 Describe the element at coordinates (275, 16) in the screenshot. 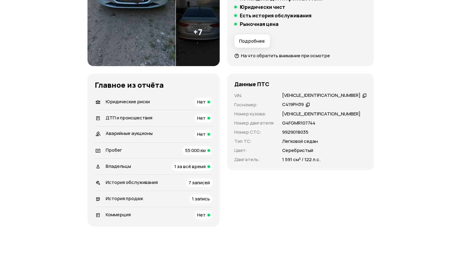

I see `h5: Есть история обслуживания` at that location.